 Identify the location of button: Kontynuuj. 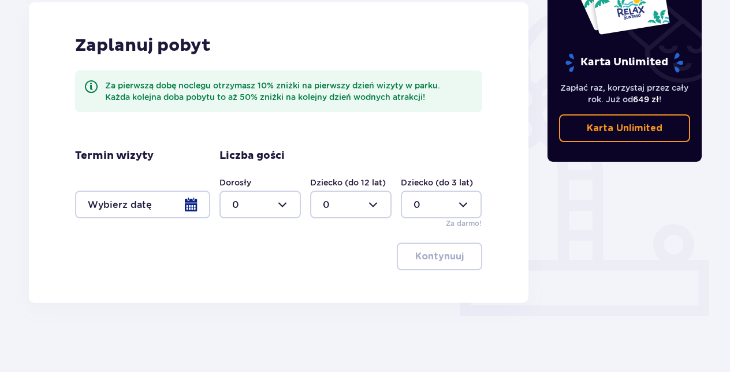
(439, 256).